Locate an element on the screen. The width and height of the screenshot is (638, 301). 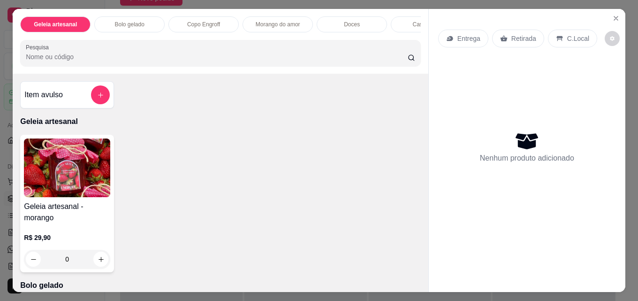
input: Pesquisa is located at coordinates (217, 57).